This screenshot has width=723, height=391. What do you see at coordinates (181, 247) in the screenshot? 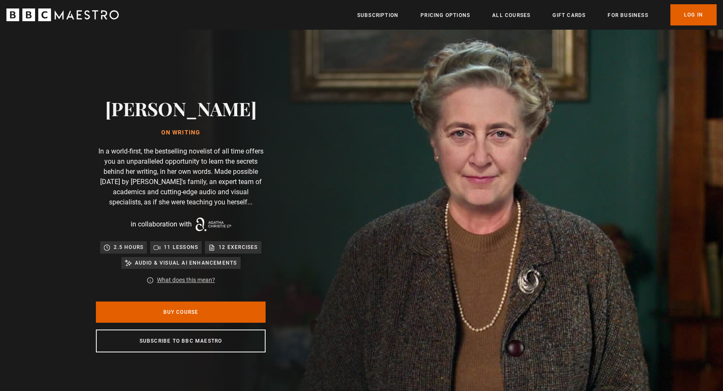
I see `p: 11 lessons` at bounding box center [181, 247].